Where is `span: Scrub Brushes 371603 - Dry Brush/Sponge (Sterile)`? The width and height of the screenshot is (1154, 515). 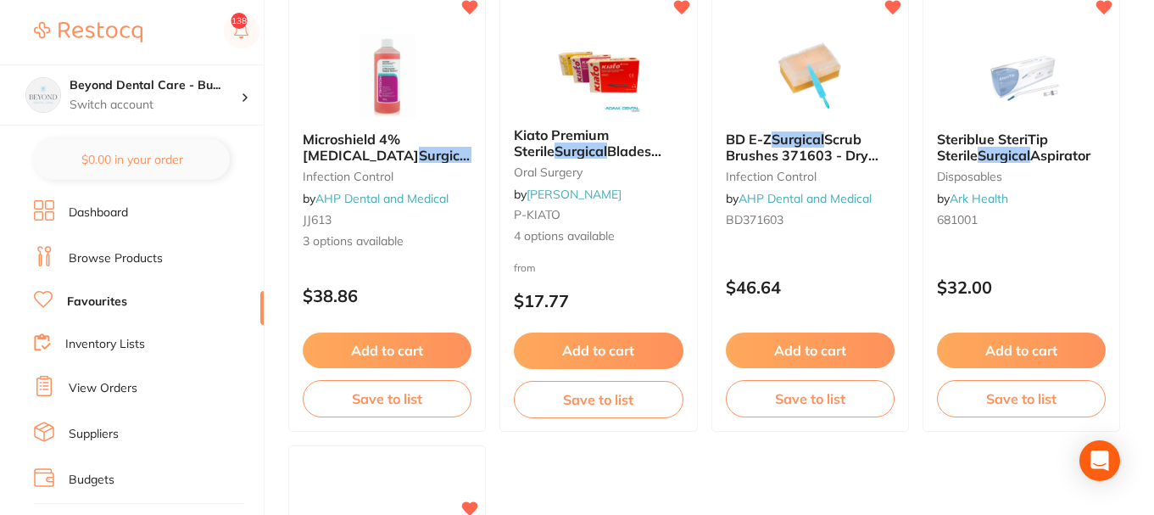 span: Scrub Brushes 371603 - Dry Brush/Sponge (Sterile) is located at coordinates (802, 154).